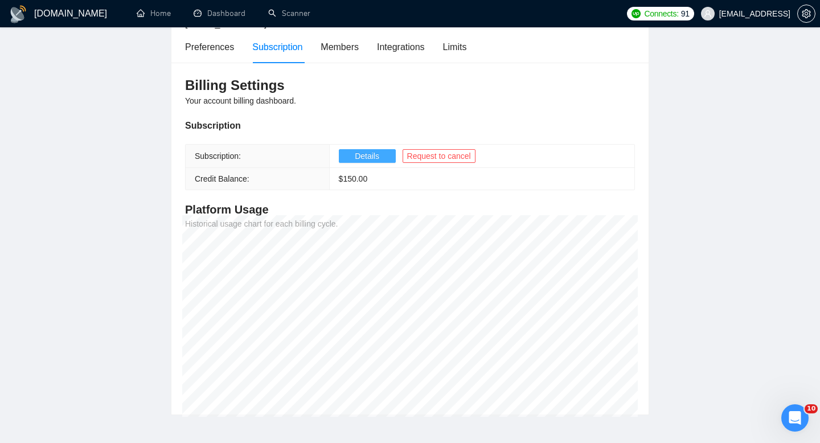 This screenshot has height=443, width=820. Describe the element at coordinates (806, 14) in the screenshot. I see `span: setting` at that location.